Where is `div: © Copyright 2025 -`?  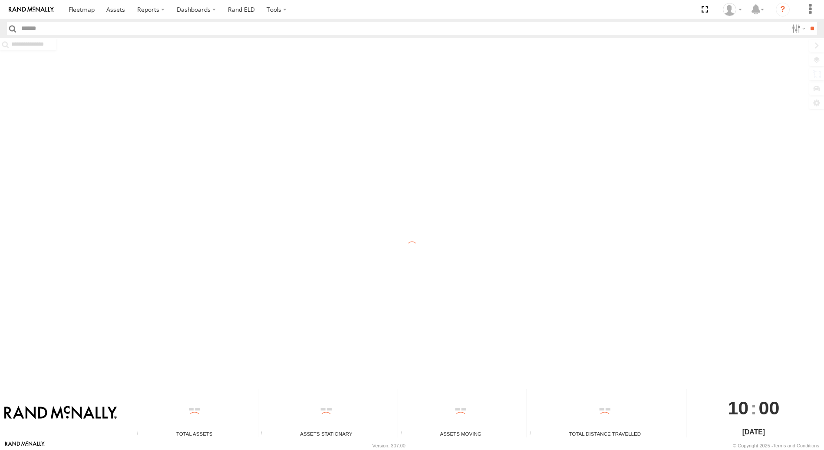
div: © Copyright 2025 - is located at coordinates (776, 446).